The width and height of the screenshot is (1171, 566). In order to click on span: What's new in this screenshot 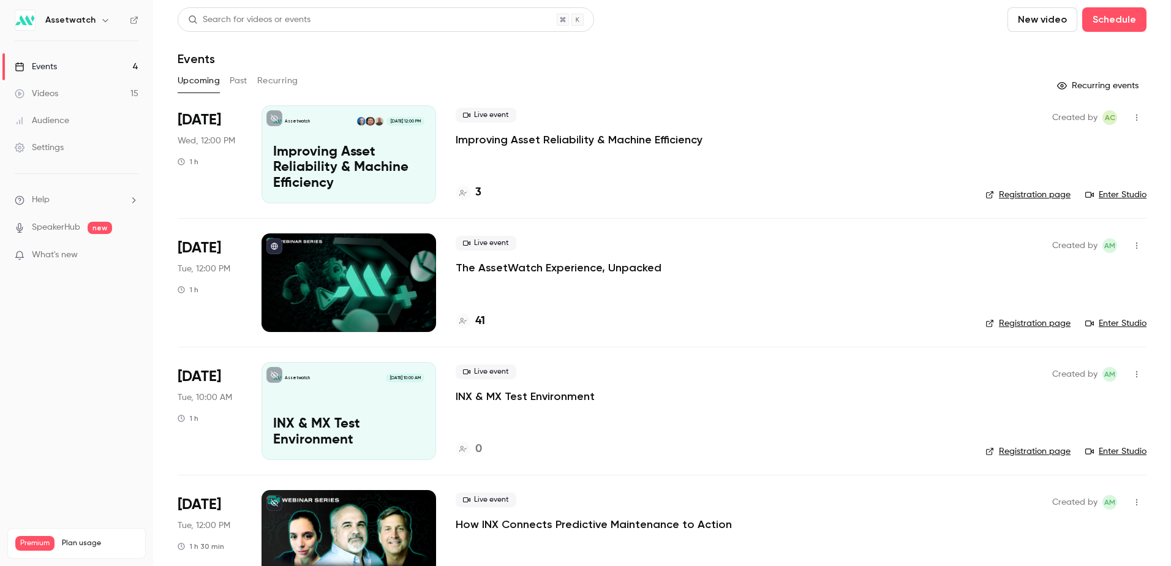, I will do `click(55, 255)`.